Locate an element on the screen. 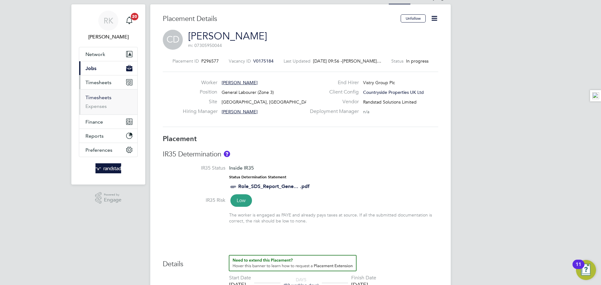 The height and width of the screenshot is (285, 601). label: Site is located at coordinates (200, 102).